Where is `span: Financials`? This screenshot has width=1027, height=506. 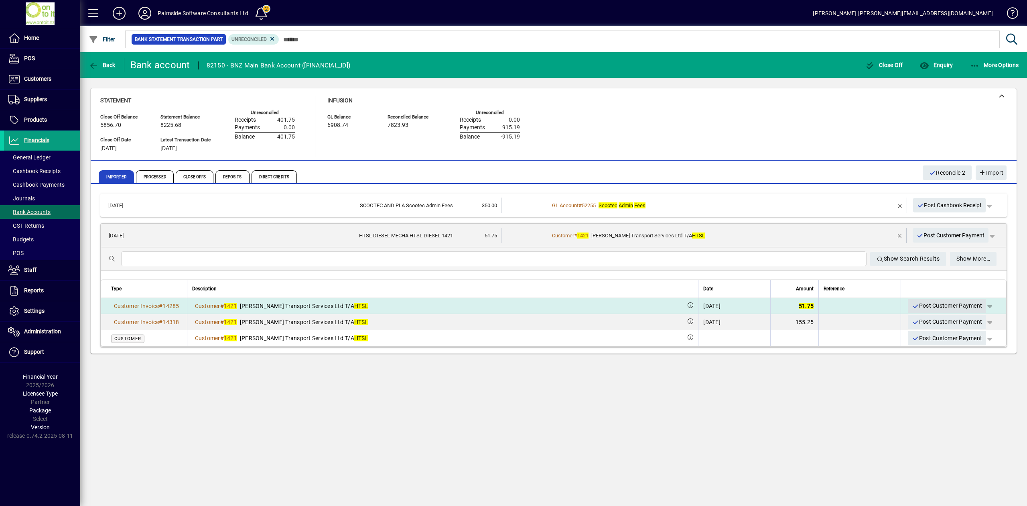
span: Financials is located at coordinates (37, 140).